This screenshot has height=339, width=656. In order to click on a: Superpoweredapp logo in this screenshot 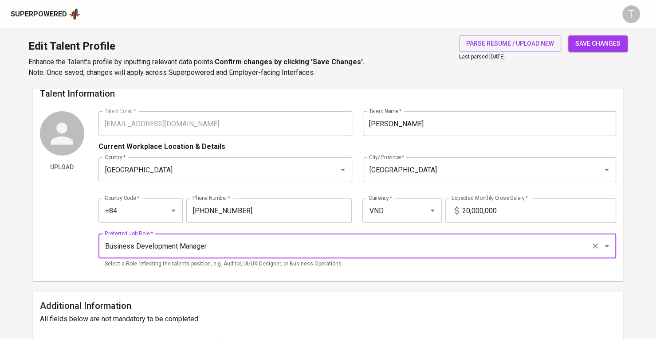, I will do `click(46, 14)`.